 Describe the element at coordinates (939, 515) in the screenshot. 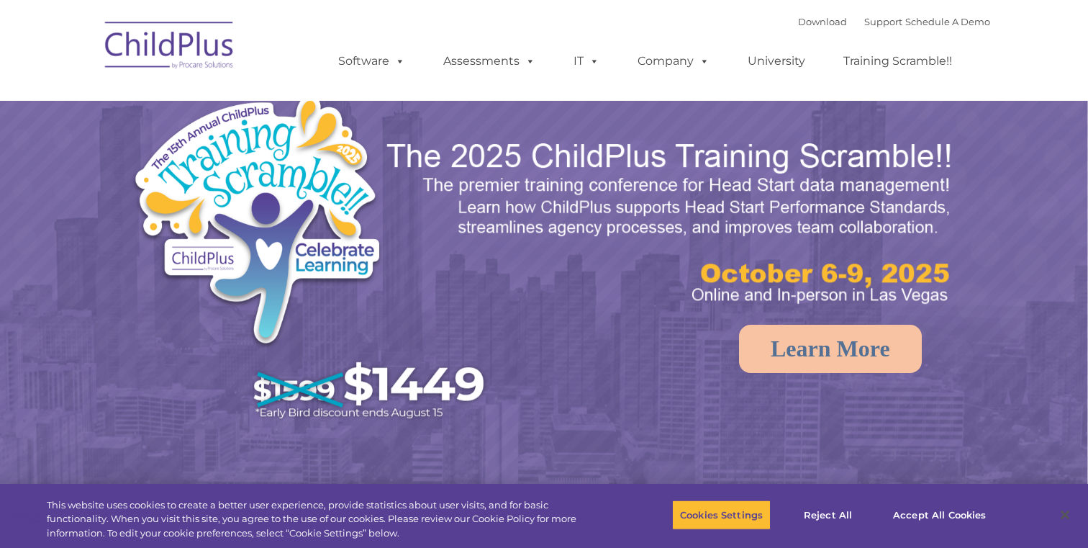

I see `button: Accept All Cookies` at that location.